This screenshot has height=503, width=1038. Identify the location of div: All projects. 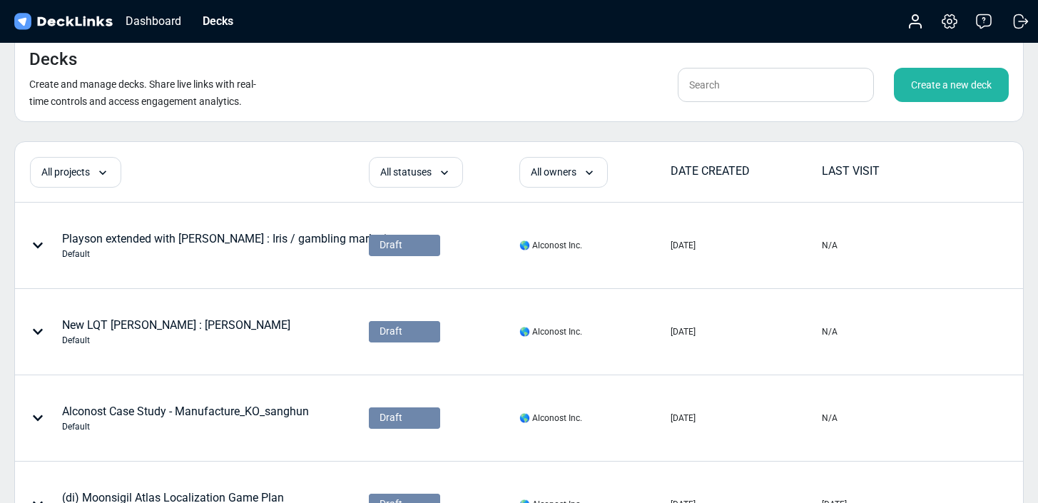
(76, 172).